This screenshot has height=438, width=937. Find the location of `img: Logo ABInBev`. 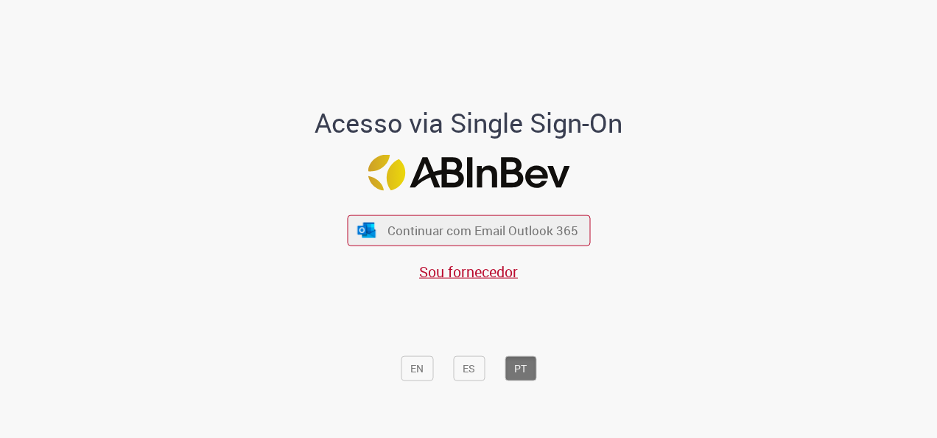

img: Logo ABInBev is located at coordinates (469, 172).